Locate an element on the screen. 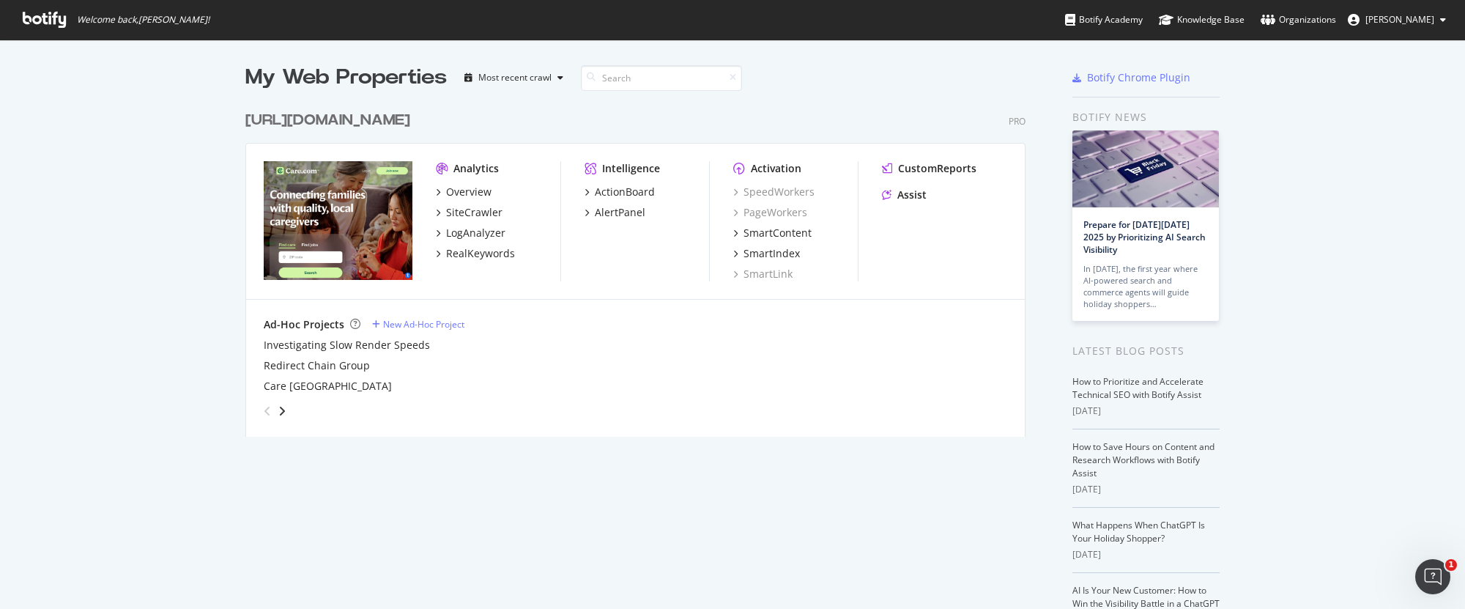 Image resolution: width=1465 pixels, height=609 pixels. a: Investigating Slow Render Speeds is located at coordinates (346, 345).